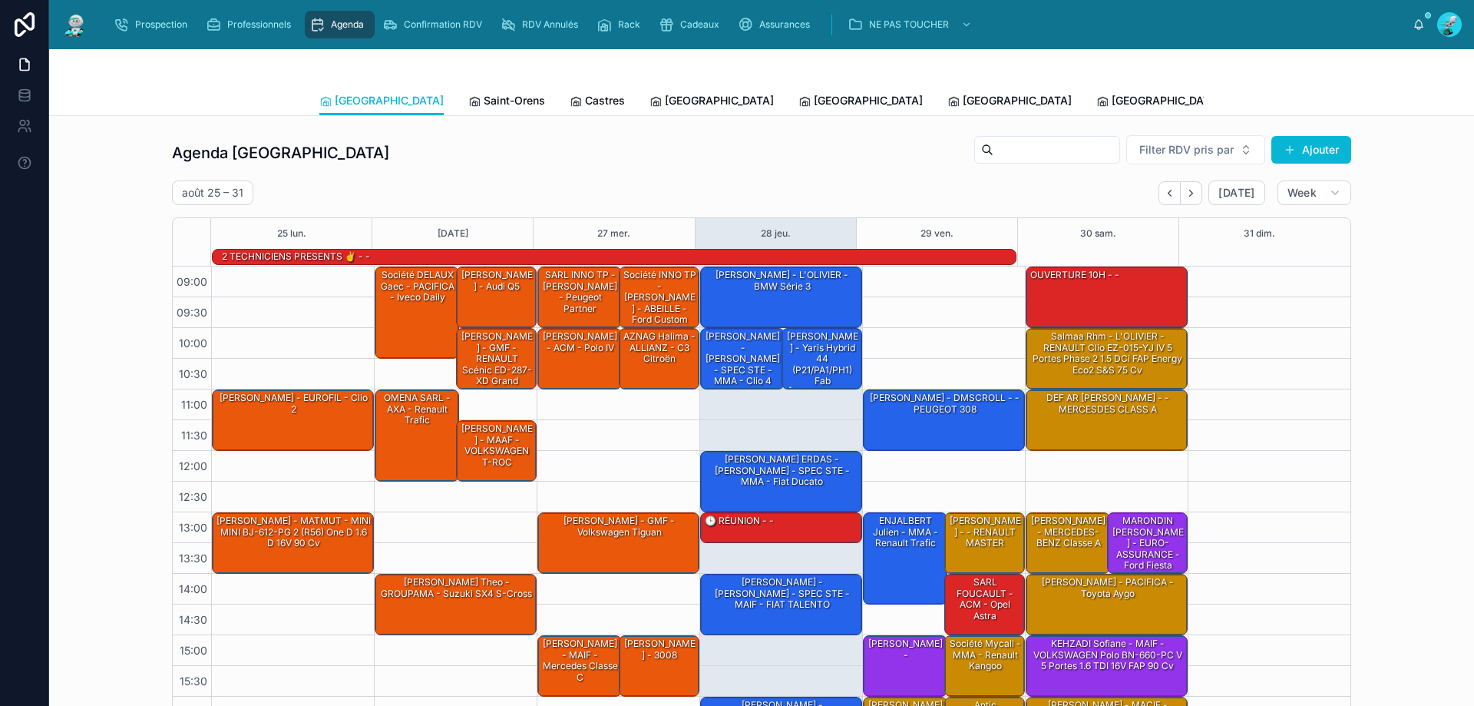 Image resolution: width=1474 pixels, height=706 pixels. Describe the element at coordinates (418, 286) in the screenshot. I see `div: Société DELAUX Gaec - PACIFICA - iveco daily` at that location.